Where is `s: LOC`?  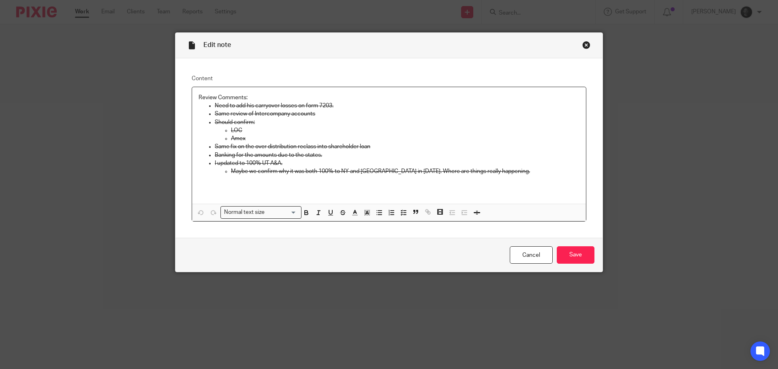
s: LOC is located at coordinates (237, 130).